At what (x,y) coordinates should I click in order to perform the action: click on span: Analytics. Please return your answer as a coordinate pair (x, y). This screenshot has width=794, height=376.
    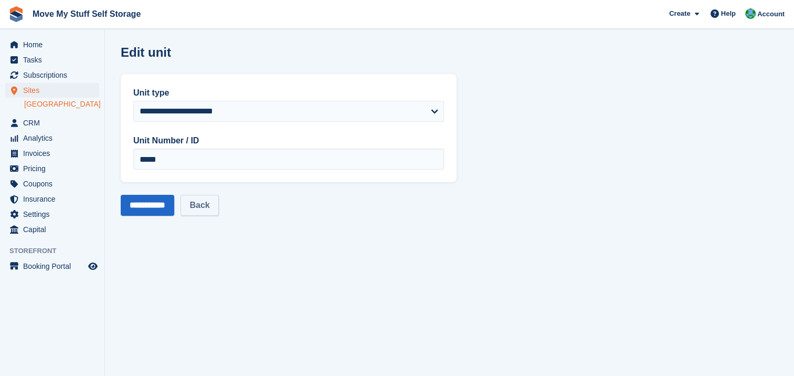
    Looking at the image, I should click on (55, 138).